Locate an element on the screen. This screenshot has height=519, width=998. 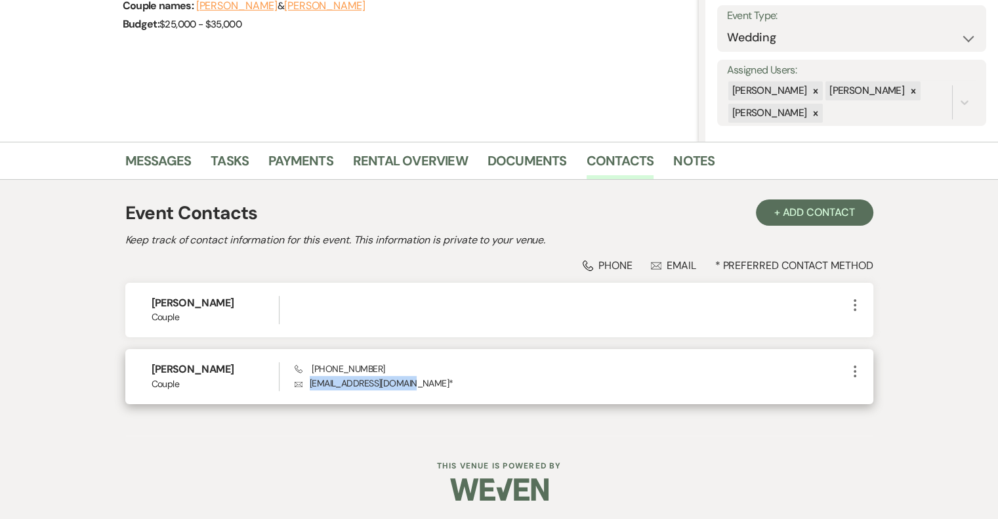
div: Phone is located at coordinates (608, 265).